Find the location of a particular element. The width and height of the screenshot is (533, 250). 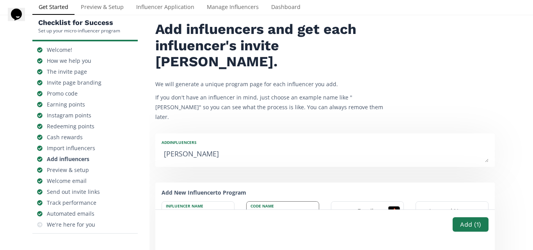

h5: Checklist for Success is located at coordinates (79, 23).